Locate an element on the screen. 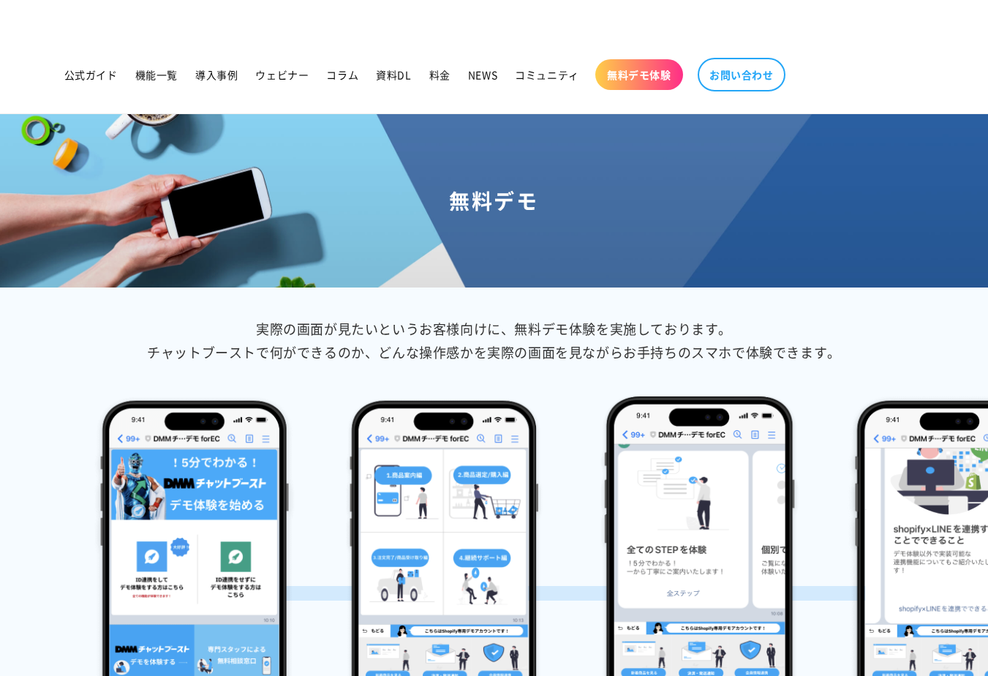  a: 導入事例 is located at coordinates (217, 75).